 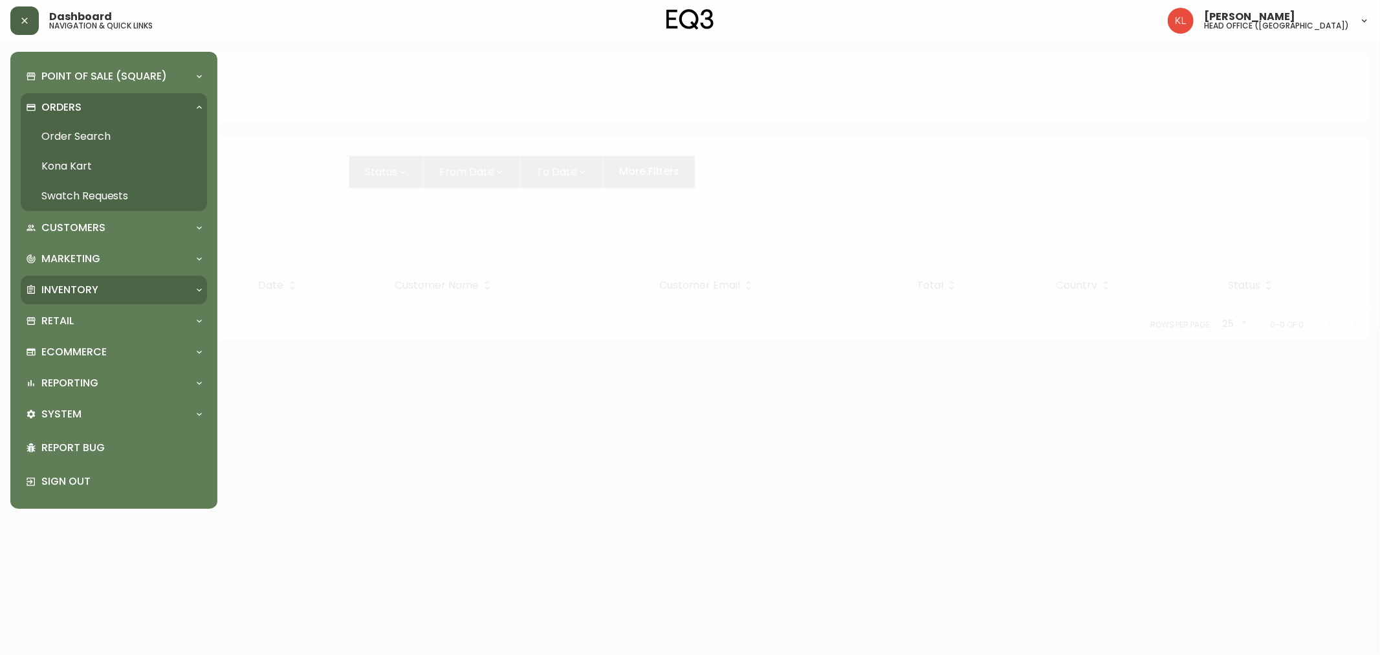 I want to click on p: Customers, so click(x=73, y=228).